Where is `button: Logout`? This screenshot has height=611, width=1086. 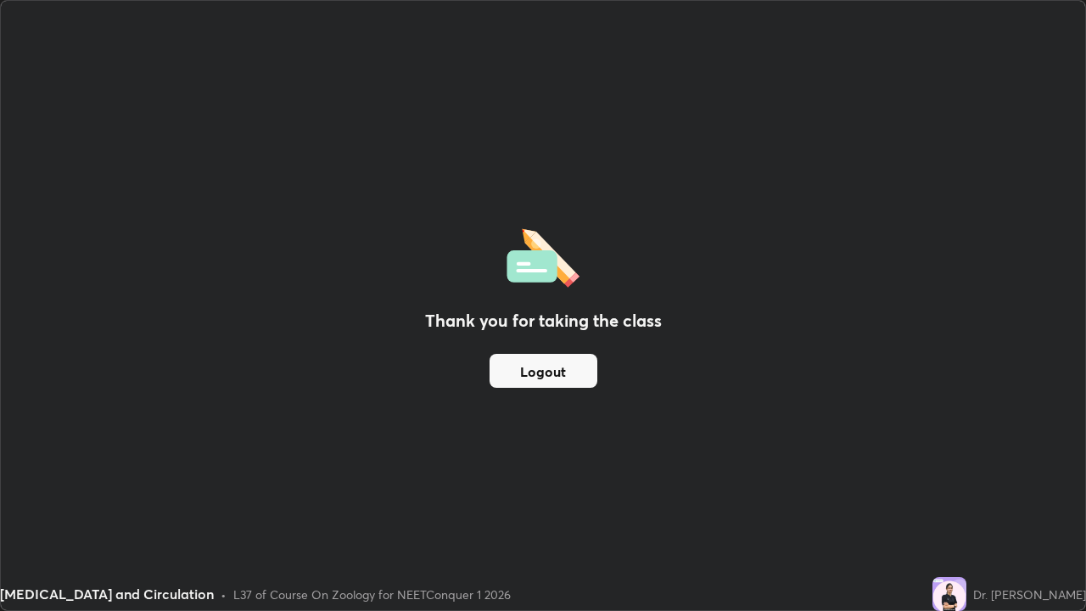 button: Logout is located at coordinates (543, 371).